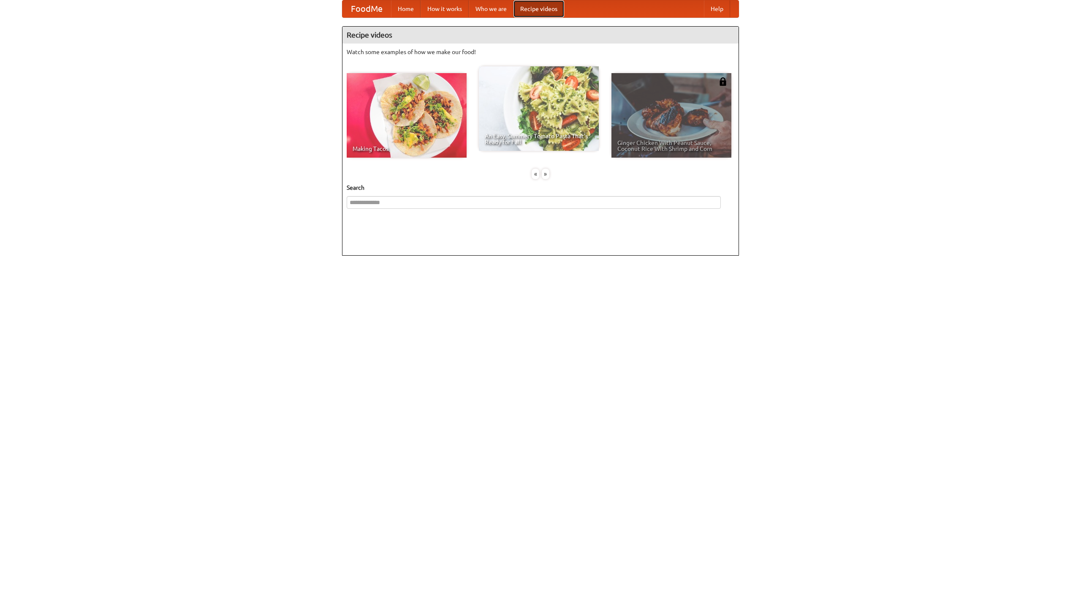 Image resolution: width=1081 pixels, height=598 pixels. What do you see at coordinates (541, 52) in the screenshot?
I see `p: Watch some examples of how we make our food!` at bounding box center [541, 52].